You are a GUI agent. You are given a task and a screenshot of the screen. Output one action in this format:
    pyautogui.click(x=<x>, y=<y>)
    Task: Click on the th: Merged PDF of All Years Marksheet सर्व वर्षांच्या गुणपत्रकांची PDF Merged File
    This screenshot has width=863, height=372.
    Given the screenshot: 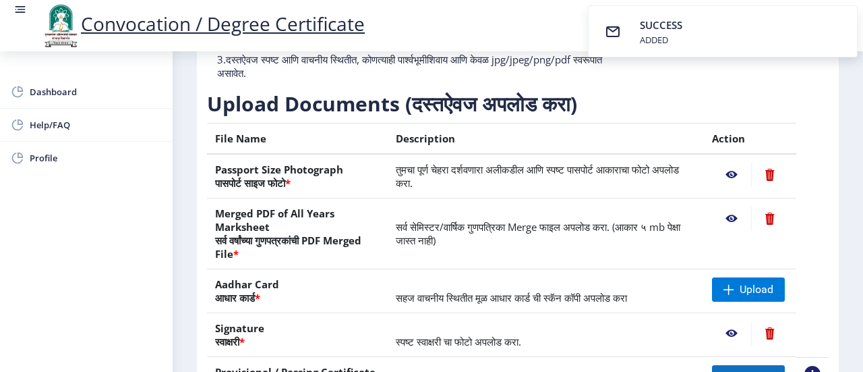 What is the action you would take?
    pyautogui.click(x=297, y=233)
    